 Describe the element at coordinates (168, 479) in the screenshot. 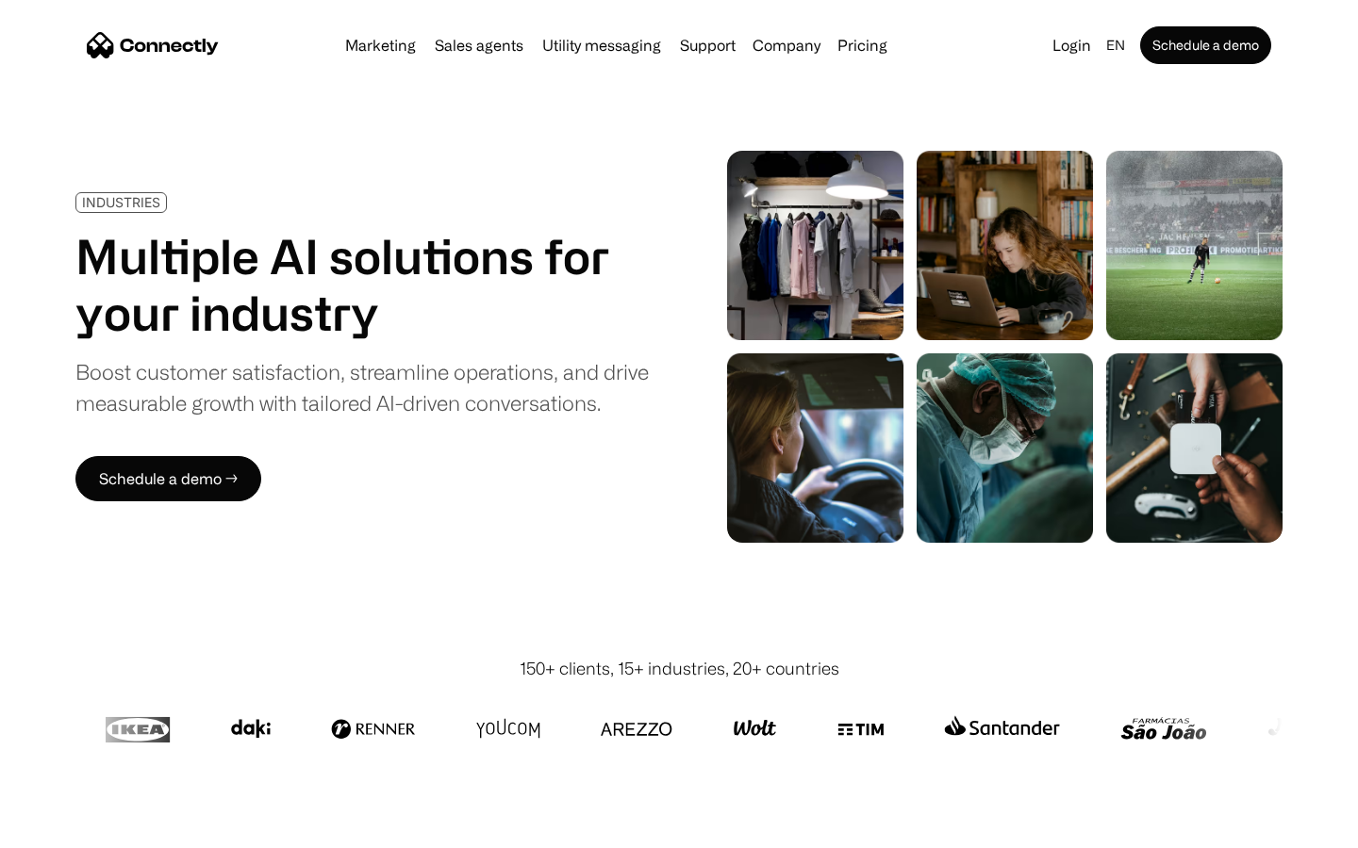

I see `a: Schedule a demo →` at that location.